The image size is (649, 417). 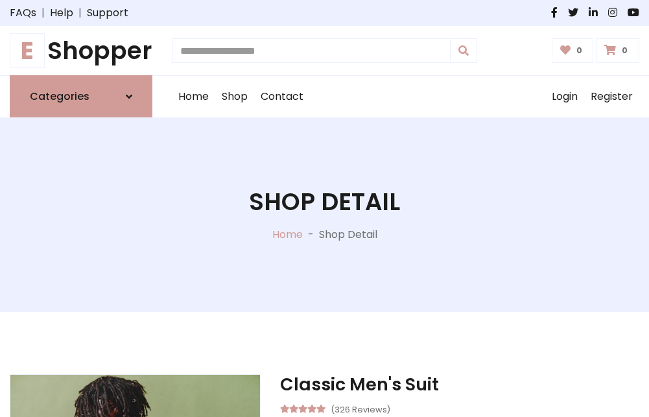 I want to click on a: FAQs, so click(x=23, y=13).